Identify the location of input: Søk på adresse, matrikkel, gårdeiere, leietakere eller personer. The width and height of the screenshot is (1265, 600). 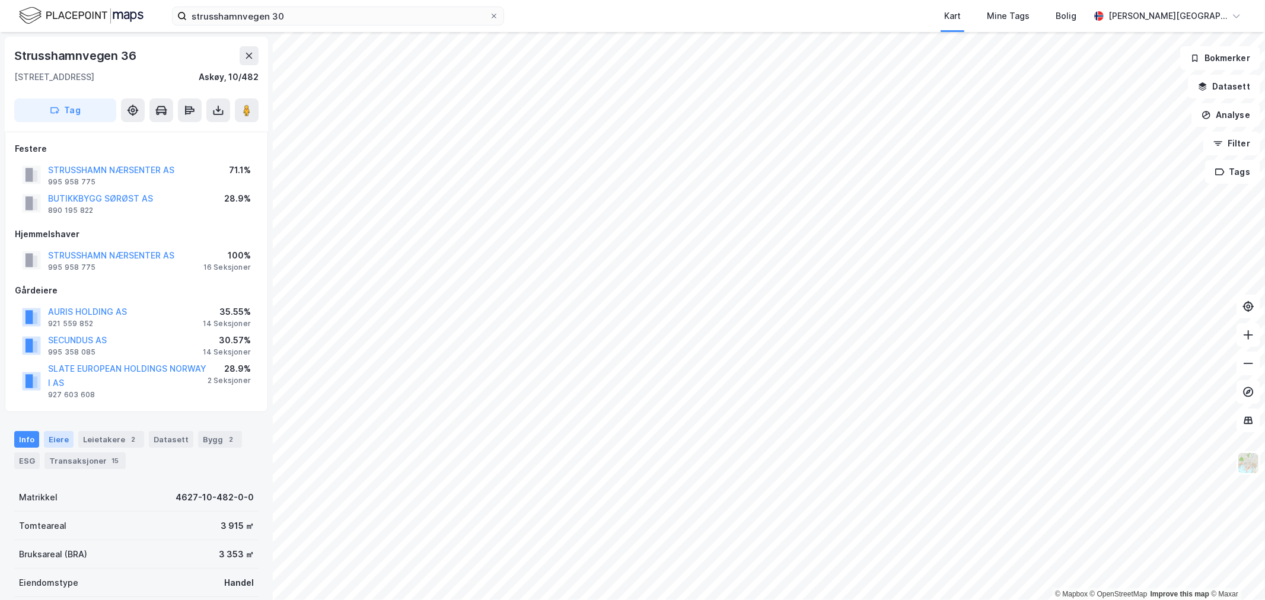
(338, 16).